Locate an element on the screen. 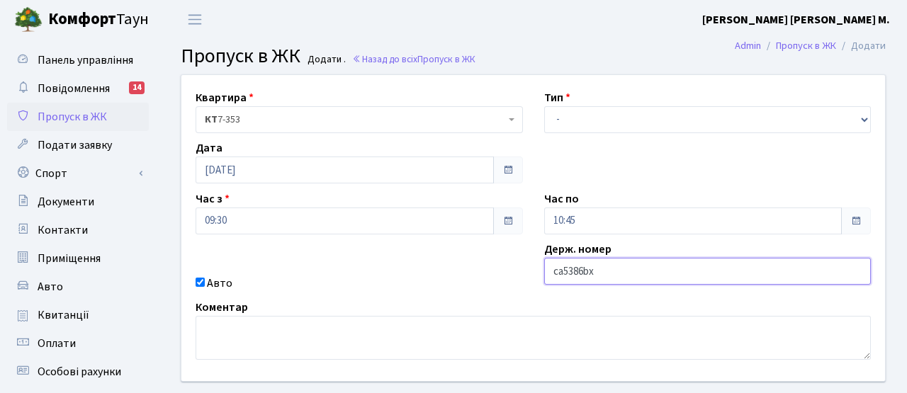  span: Документи is located at coordinates (66, 202).